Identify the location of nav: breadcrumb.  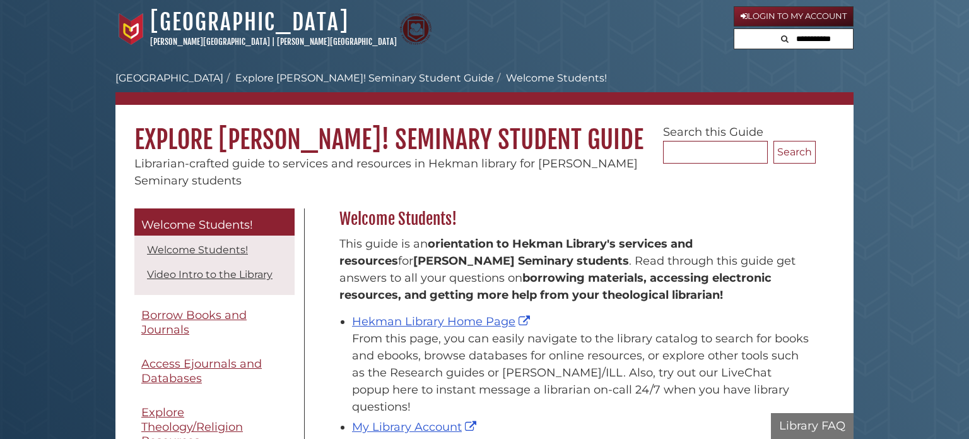
(485, 88).